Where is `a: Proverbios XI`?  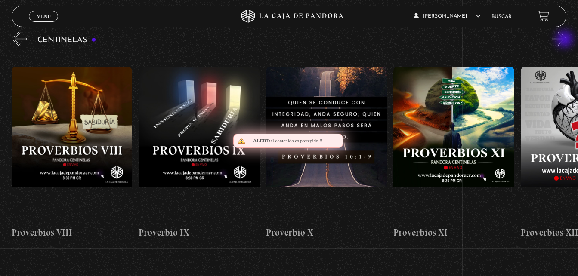 a: Proverbios XI is located at coordinates (454, 153).